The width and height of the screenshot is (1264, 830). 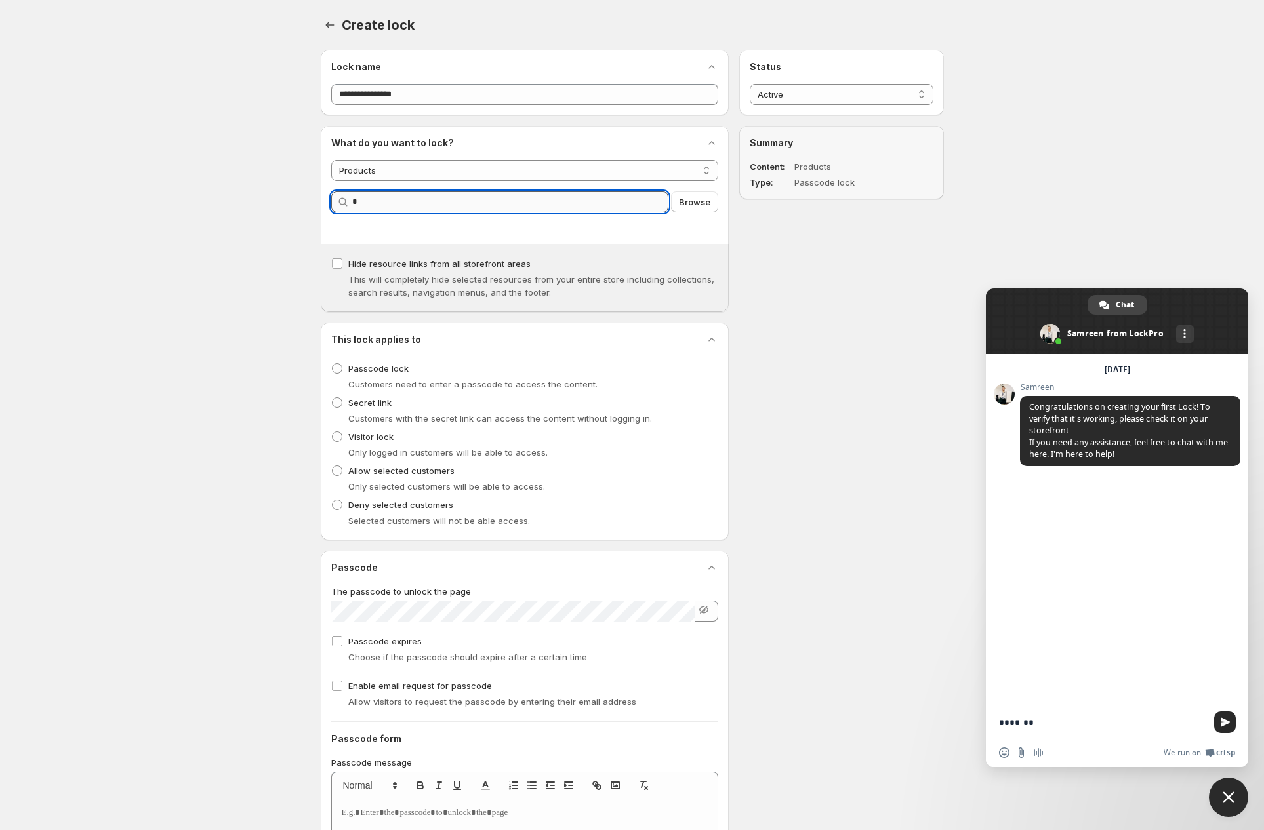 What do you see at coordinates (845, 182) in the screenshot?
I see `dd: Passcode lock` at bounding box center [845, 182].